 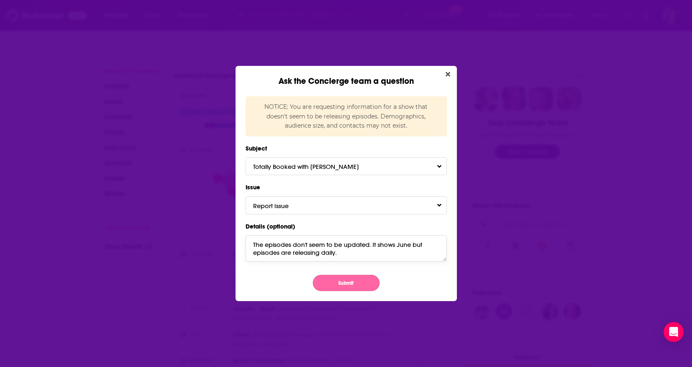 What do you see at coordinates (279, 206) in the screenshot?
I see `span: Report Issue` at bounding box center [279, 206].